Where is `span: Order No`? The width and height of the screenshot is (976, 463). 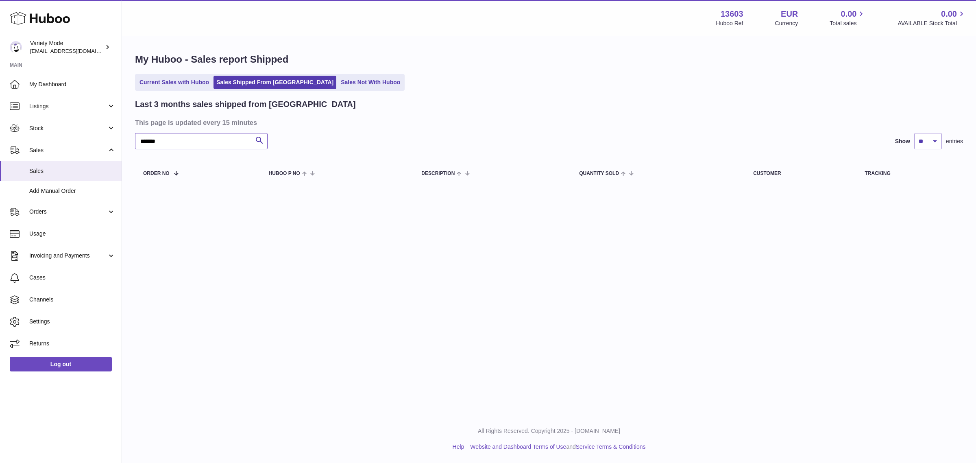 span: Order No is located at coordinates (156, 173).